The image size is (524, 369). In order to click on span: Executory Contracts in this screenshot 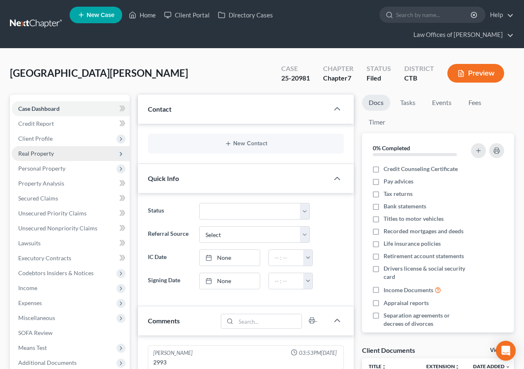, I will do `click(45, 257)`.